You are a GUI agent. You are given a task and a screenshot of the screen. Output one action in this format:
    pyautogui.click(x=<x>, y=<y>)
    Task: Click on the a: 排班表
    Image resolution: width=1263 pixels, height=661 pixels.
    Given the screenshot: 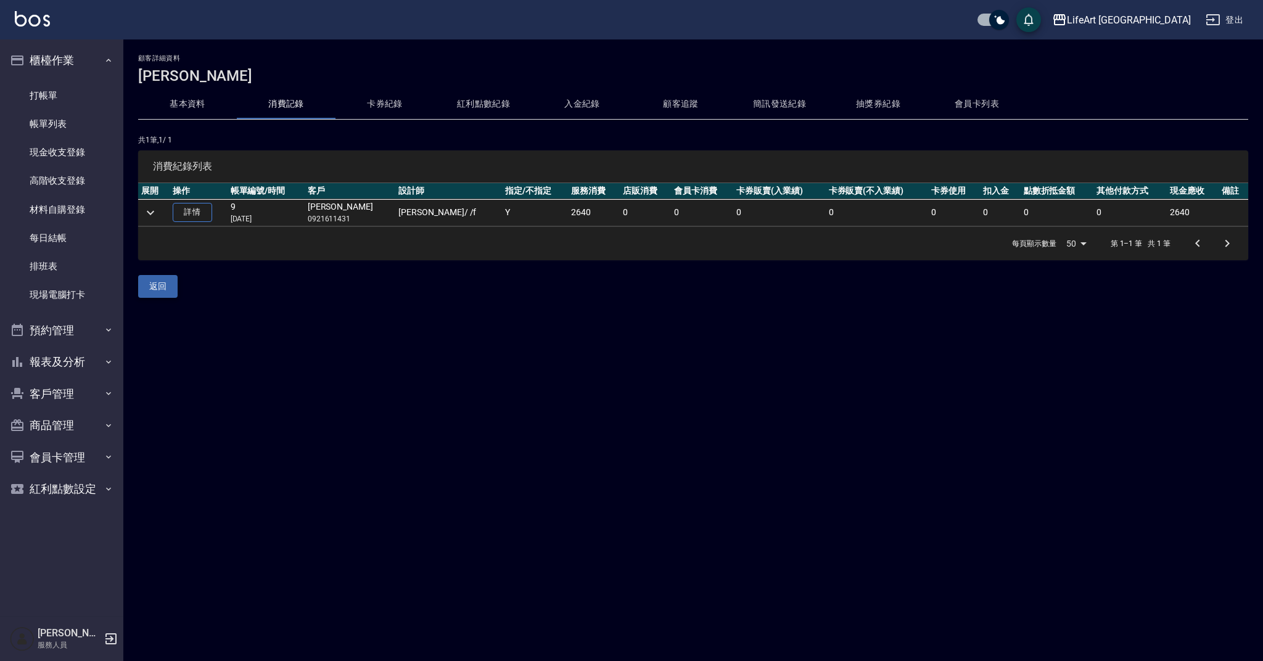 What is the action you would take?
    pyautogui.click(x=62, y=266)
    